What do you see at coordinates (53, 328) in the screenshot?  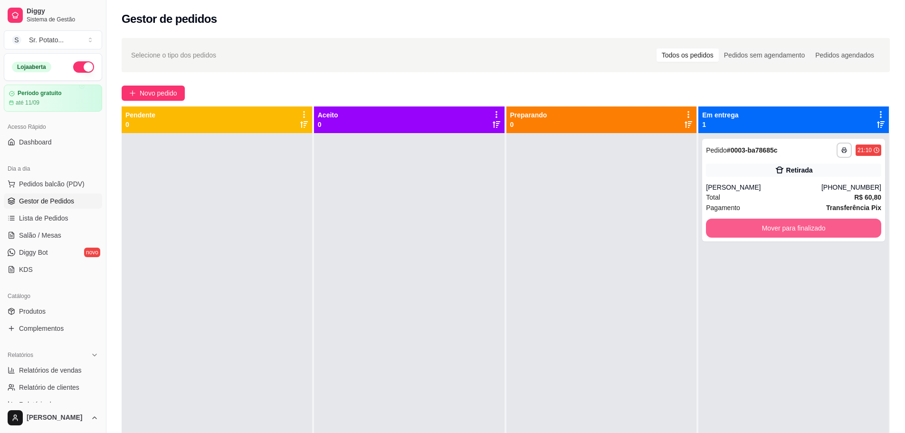 I see `a: Complementos` at bounding box center [53, 328].